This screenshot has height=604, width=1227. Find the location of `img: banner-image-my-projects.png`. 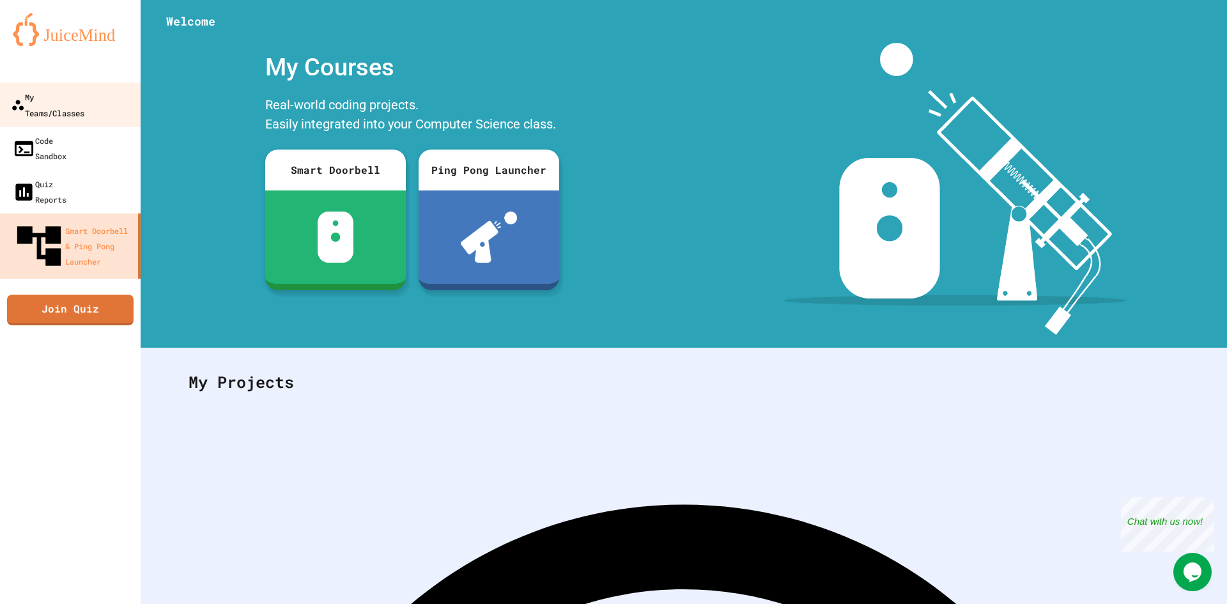

img: banner-image-my-projects.png is located at coordinates (955, 188).